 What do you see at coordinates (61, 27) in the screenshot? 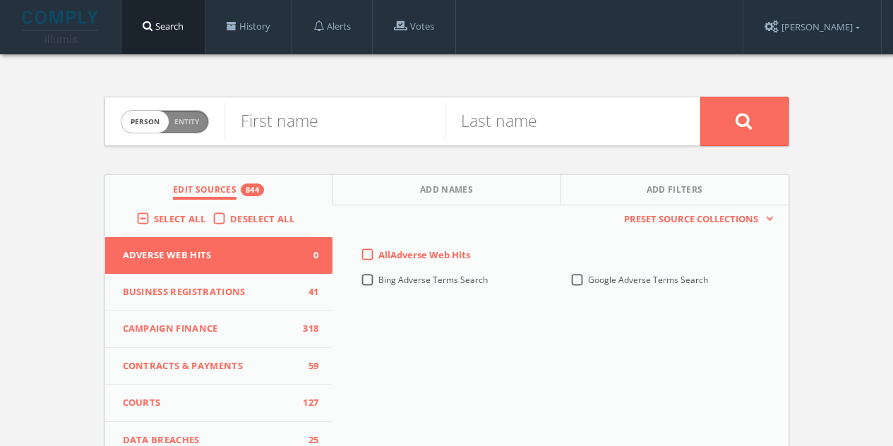
I see `img: illumis` at bounding box center [61, 27].